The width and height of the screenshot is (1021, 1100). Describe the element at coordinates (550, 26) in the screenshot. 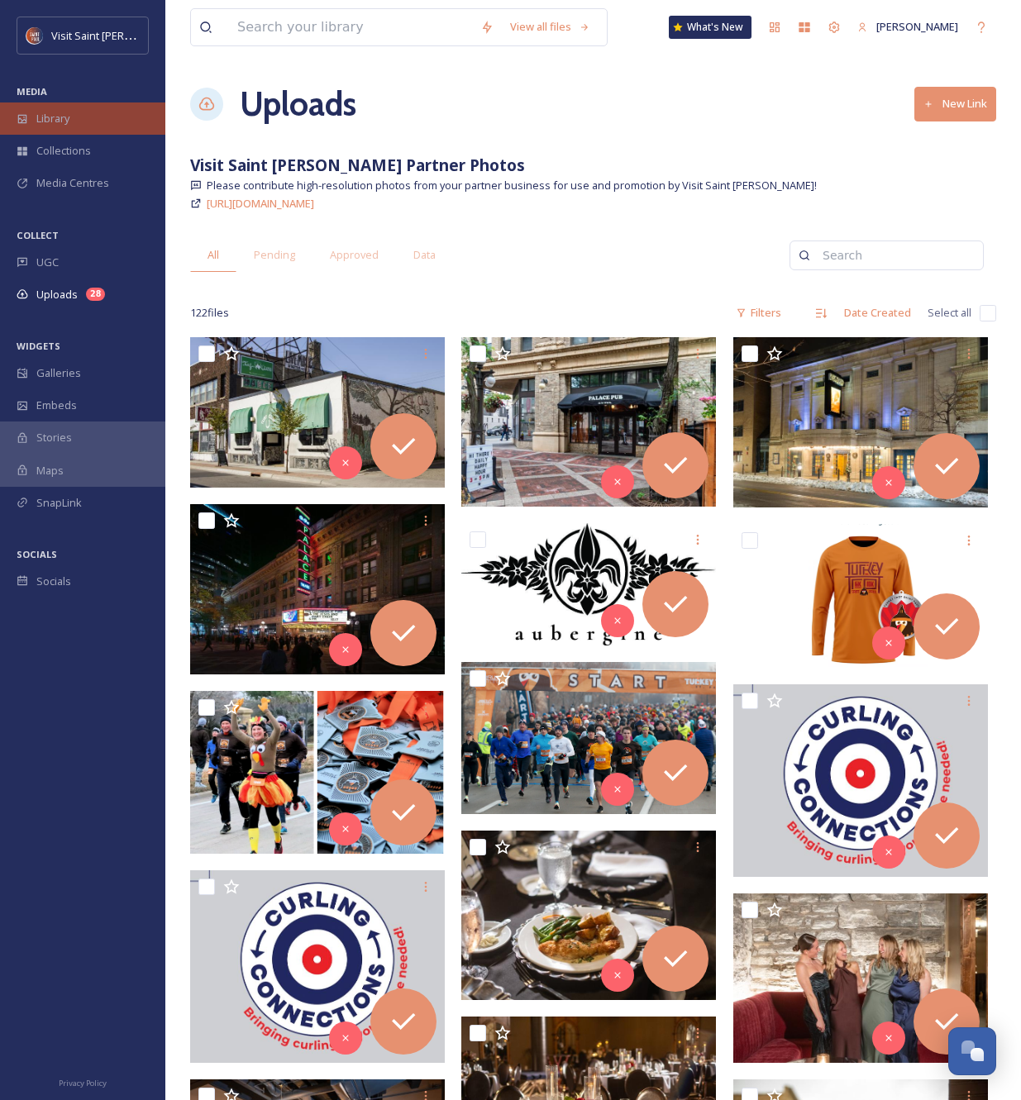

I see `div: View all files` at that location.